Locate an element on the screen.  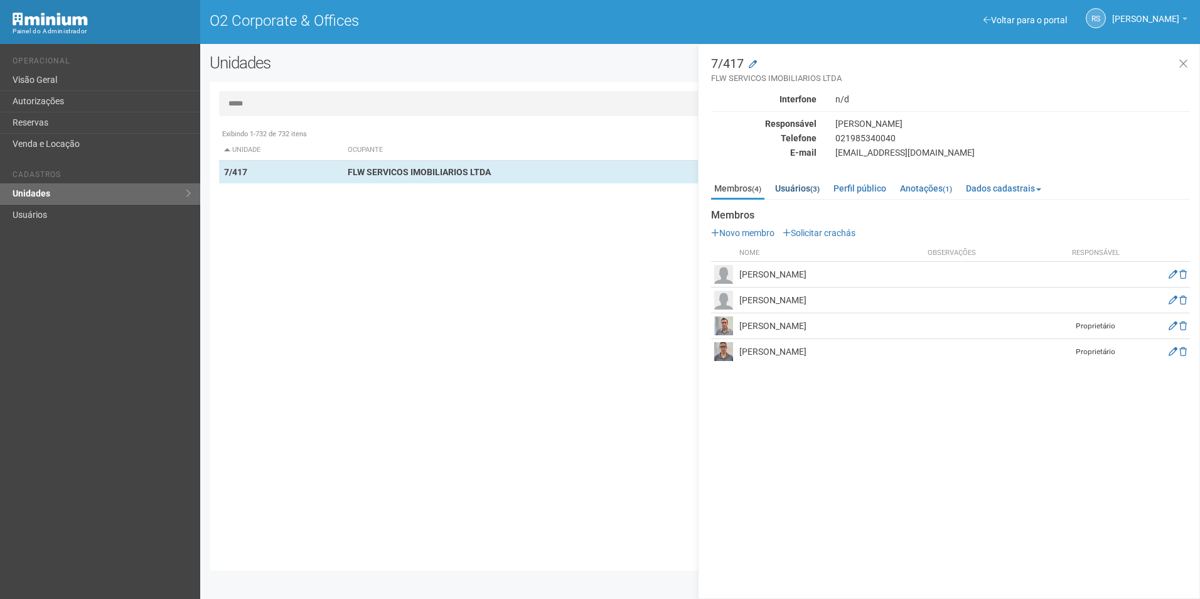
li: Operacional is located at coordinates (102, 63).